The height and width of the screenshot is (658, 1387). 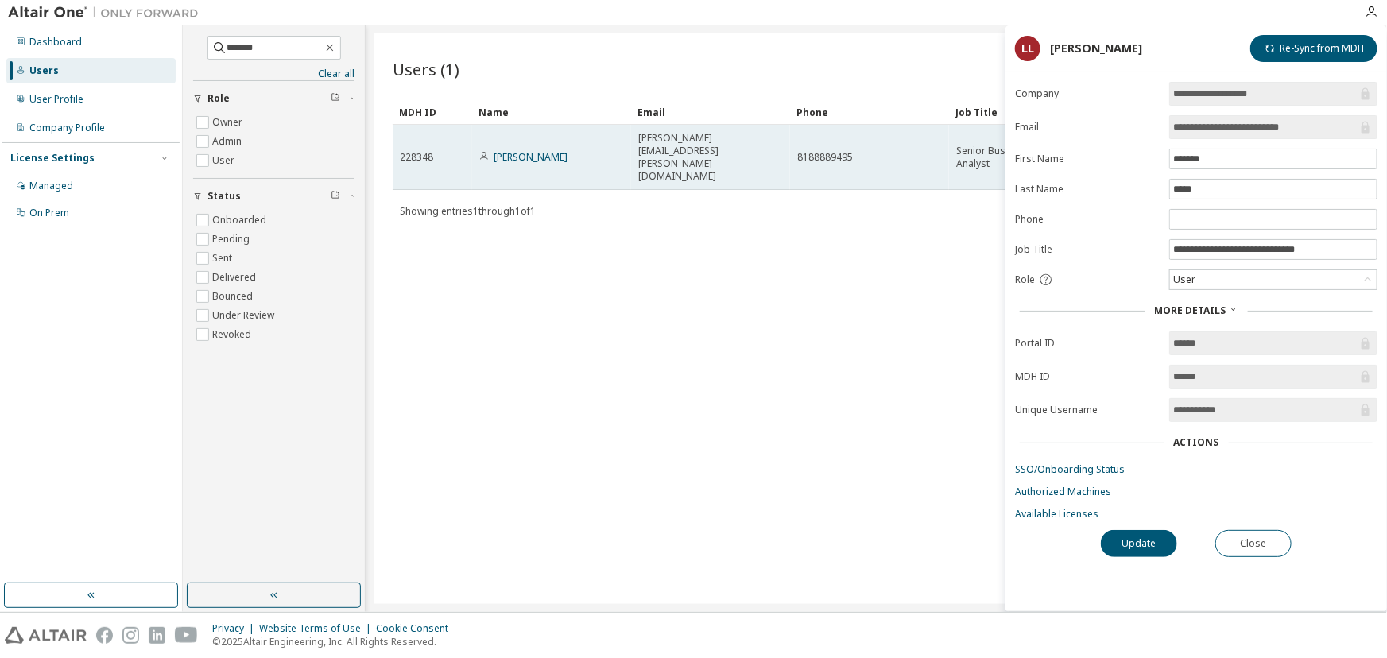 I want to click on div: License Settings, so click(x=52, y=158).